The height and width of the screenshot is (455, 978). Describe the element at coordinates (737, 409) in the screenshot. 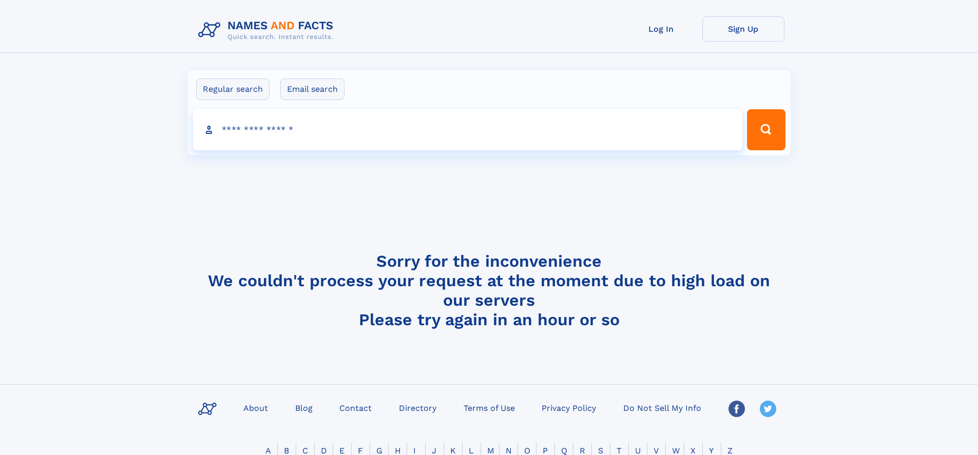

I see `img: Facebook` at that location.